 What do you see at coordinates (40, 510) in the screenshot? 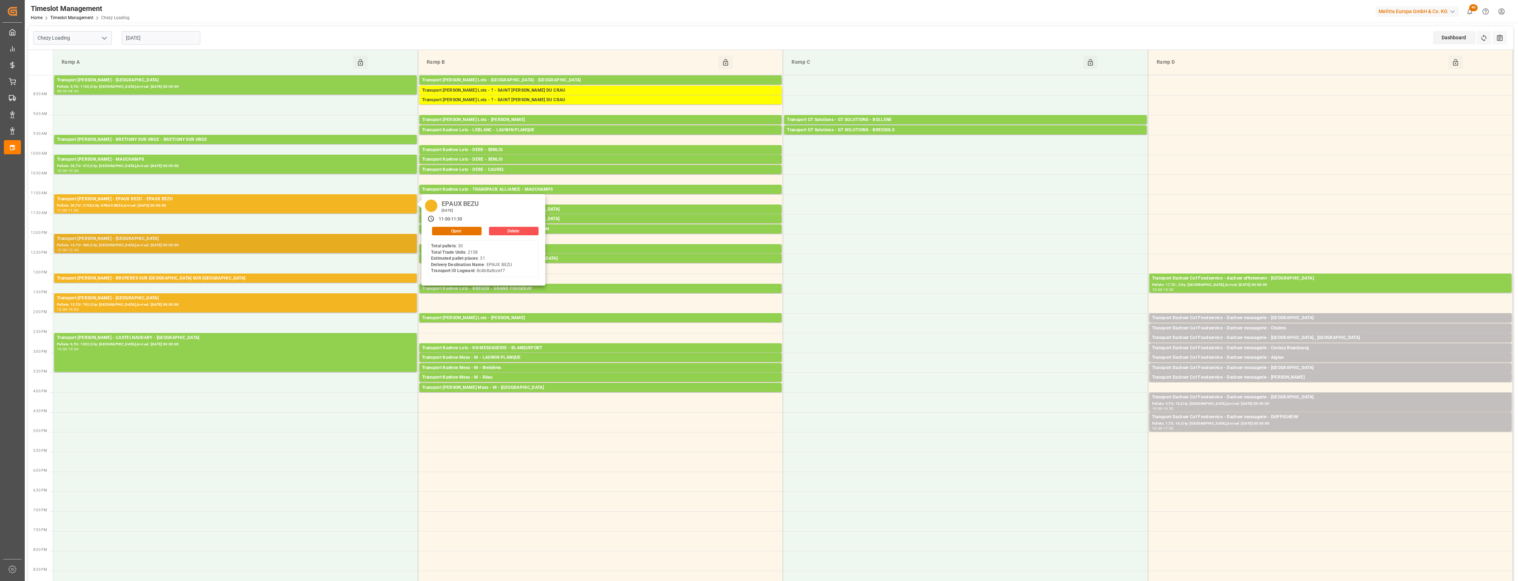
I see `span: 7:00 PM` at bounding box center [40, 510].